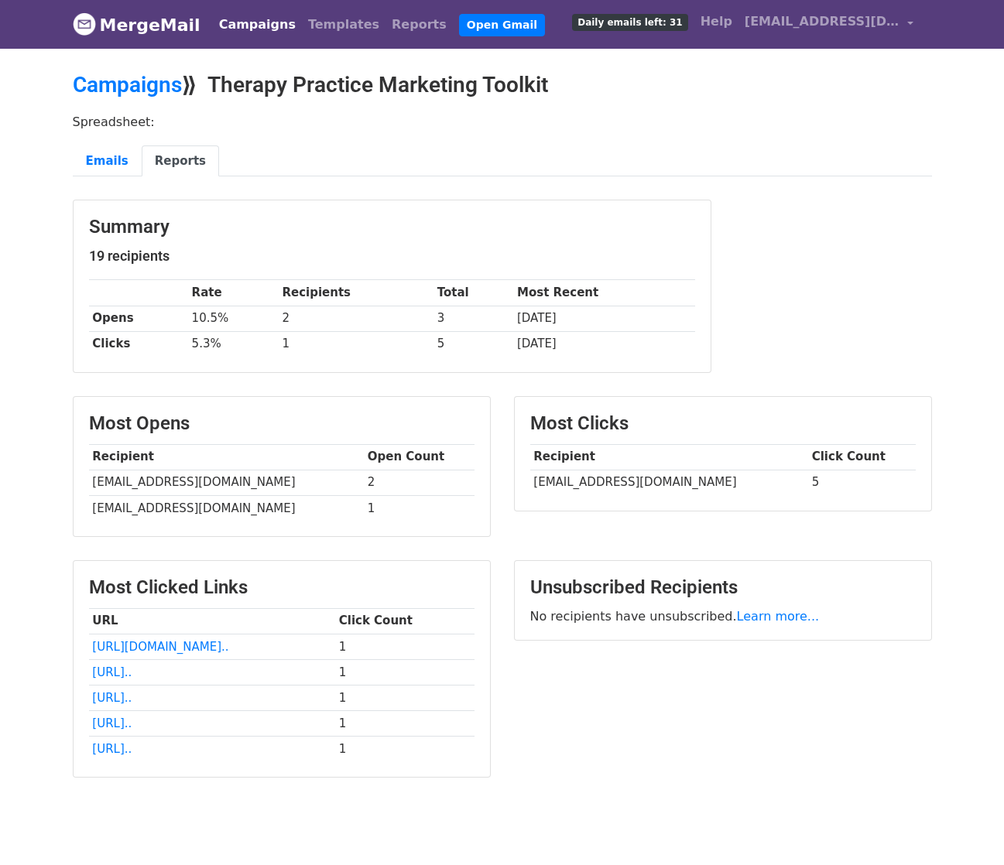  What do you see at coordinates (629, 22) in the screenshot?
I see `a: Daily emails left: 31` at bounding box center [629, 22].